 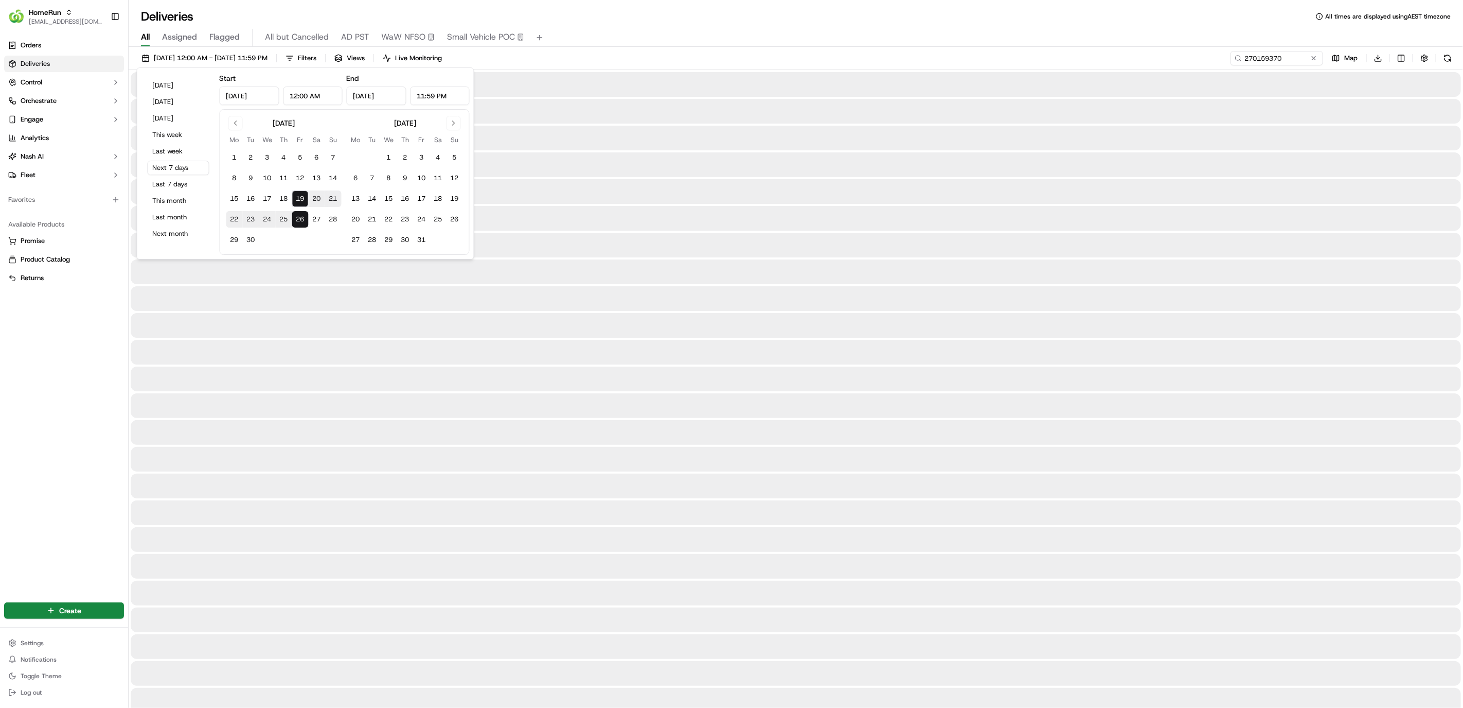 I want to click on button: 2, so click(x=405, y=157).